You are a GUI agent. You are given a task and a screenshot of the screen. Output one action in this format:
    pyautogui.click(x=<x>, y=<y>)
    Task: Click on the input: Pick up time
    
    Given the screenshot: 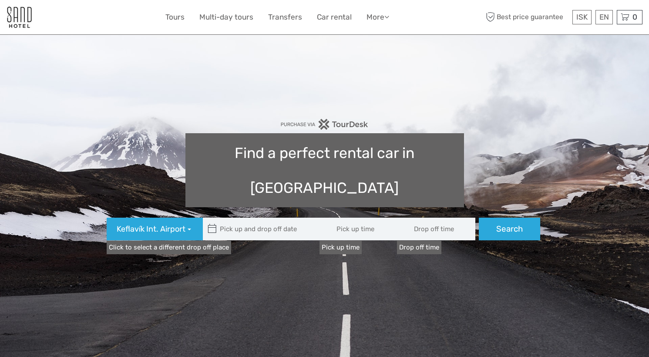 What is the action you would take?
    pyautogui.click(x=359, y=229)
    